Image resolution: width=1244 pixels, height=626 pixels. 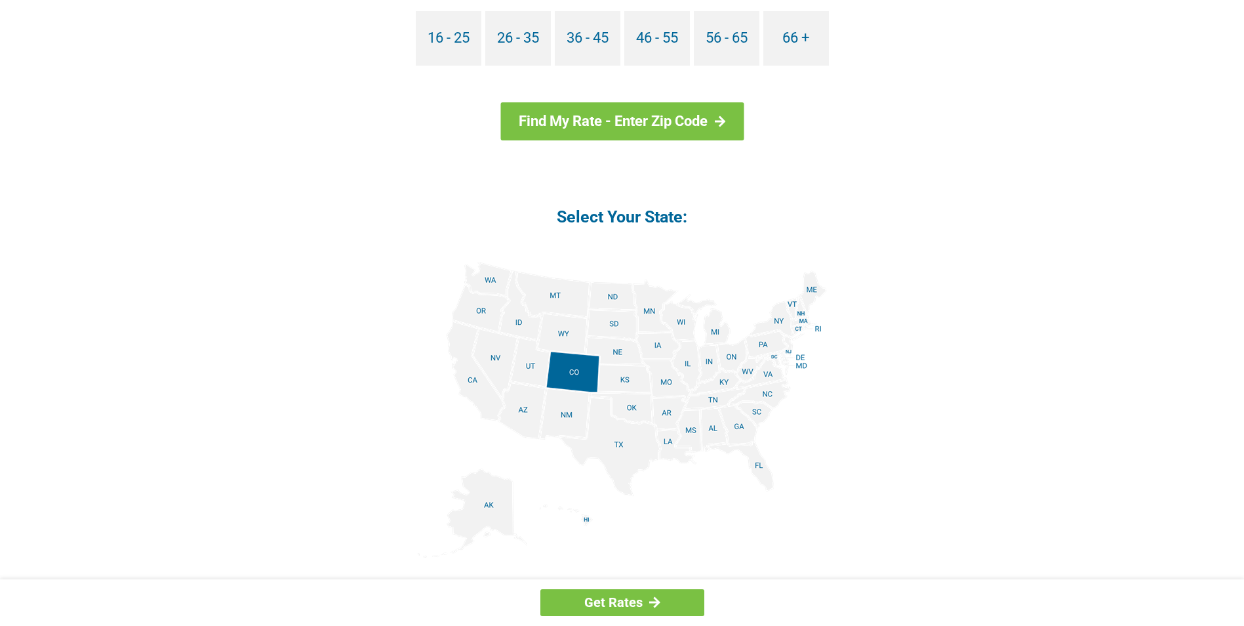 What do you see at coordinates (588, 38) in the screenshot?
I see `a: 36 - 45` at bounding box center [588, 38].